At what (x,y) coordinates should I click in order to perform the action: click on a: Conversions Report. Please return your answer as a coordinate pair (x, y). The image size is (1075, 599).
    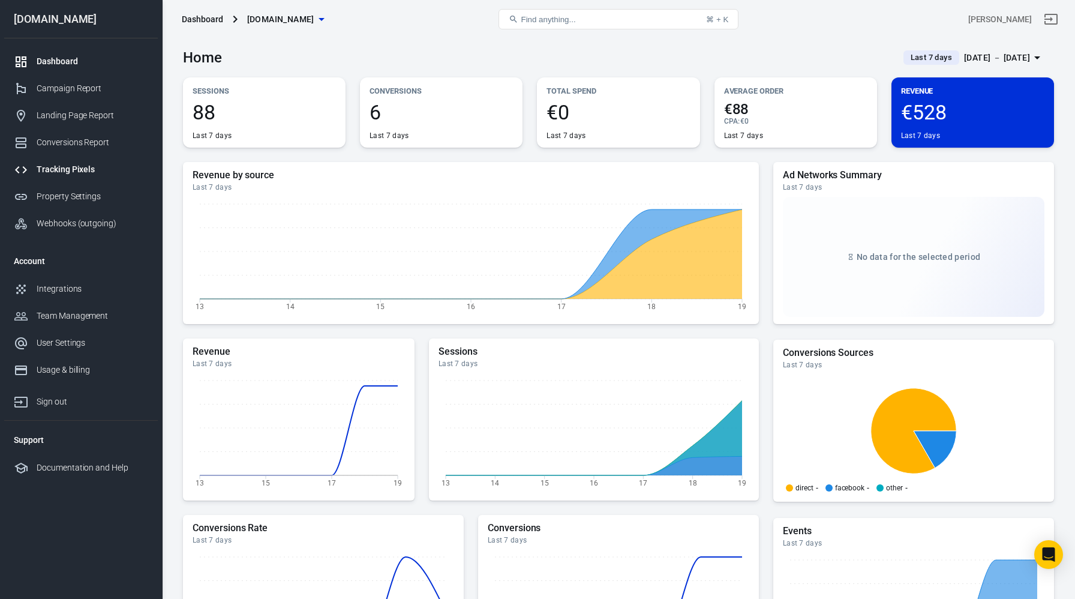
    Looking at the image, I should click on (81, 142).